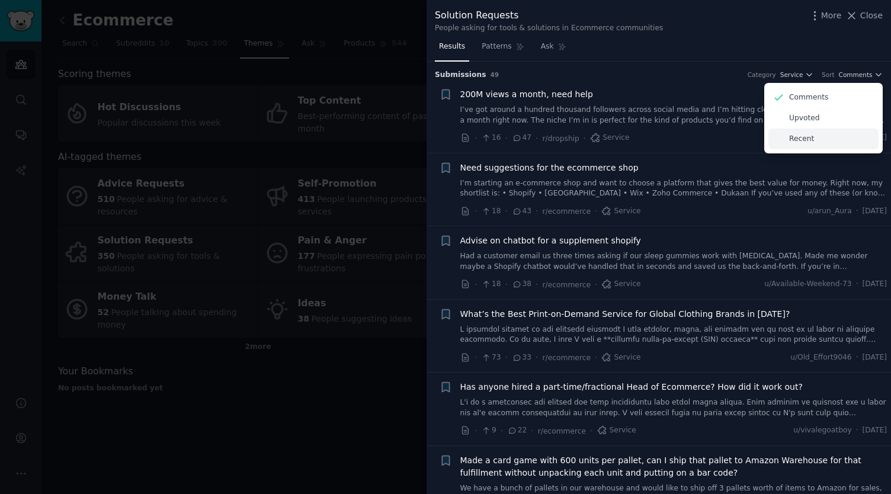 Image resolution: width=891 pixels, height=494 pixels. I want to click on a: Made a card game with 600 units per pallet, can I ship that pallet to Amazon Warehouse for that f..., so click(674, 467).